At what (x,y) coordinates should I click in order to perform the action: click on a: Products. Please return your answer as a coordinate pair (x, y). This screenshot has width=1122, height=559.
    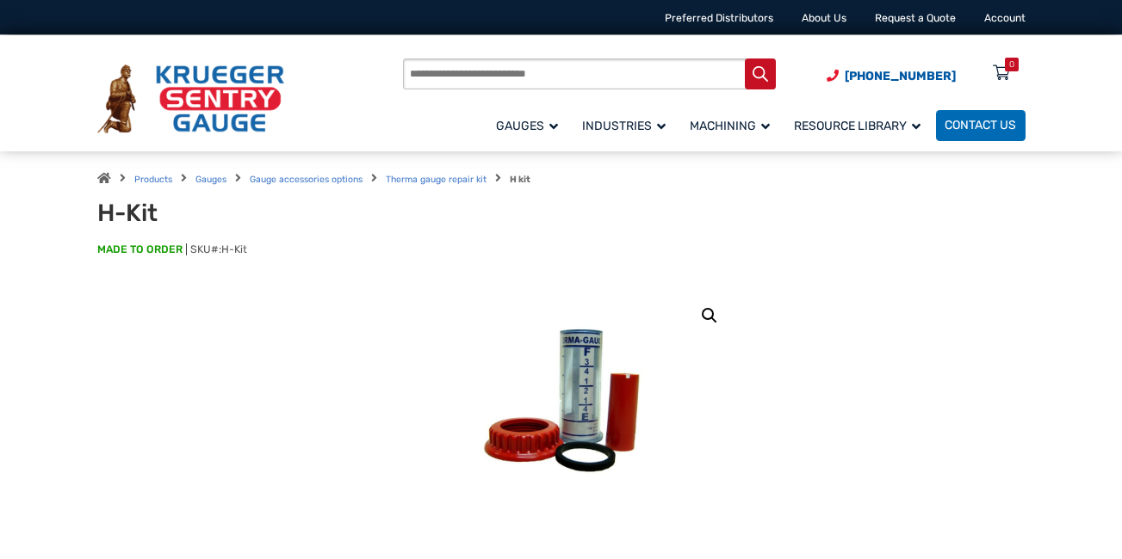
    Looking at the image, I should click on (153, 179).